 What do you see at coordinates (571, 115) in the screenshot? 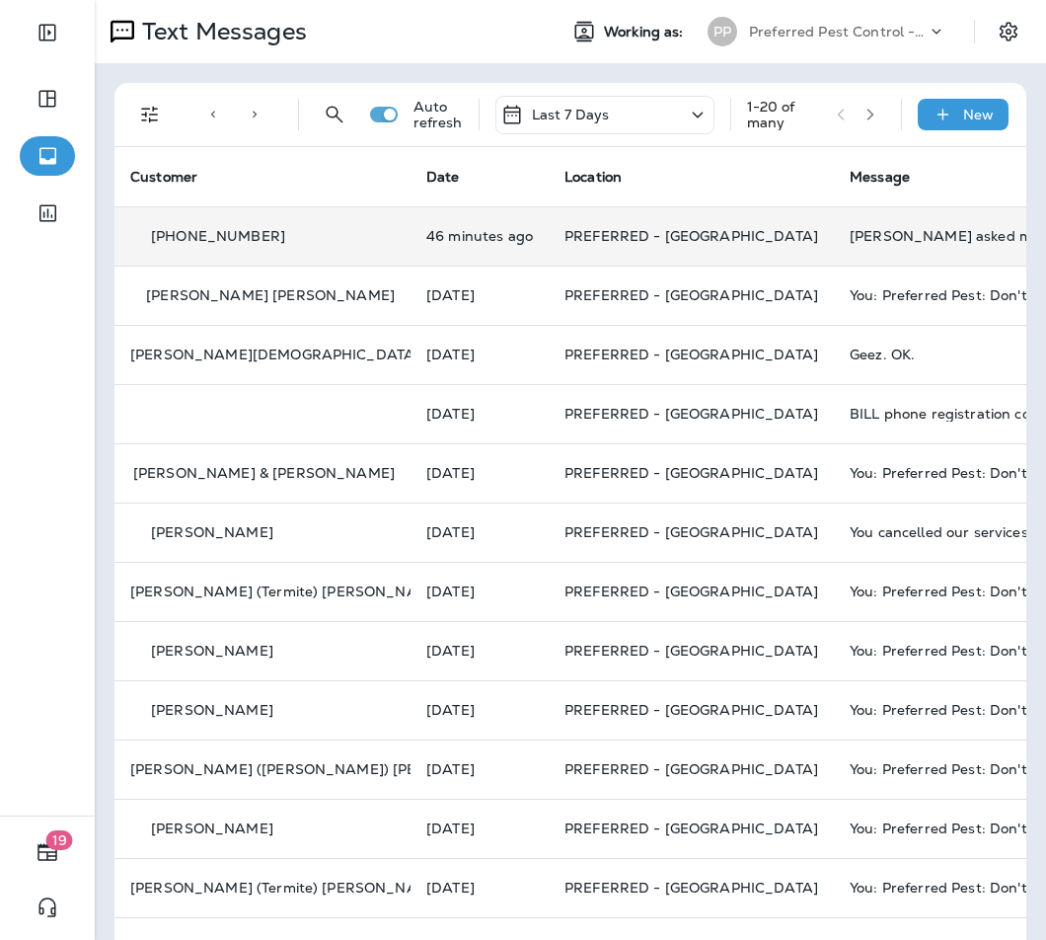
I see `p: Last 7 Days` at bounding box center [571, 115].